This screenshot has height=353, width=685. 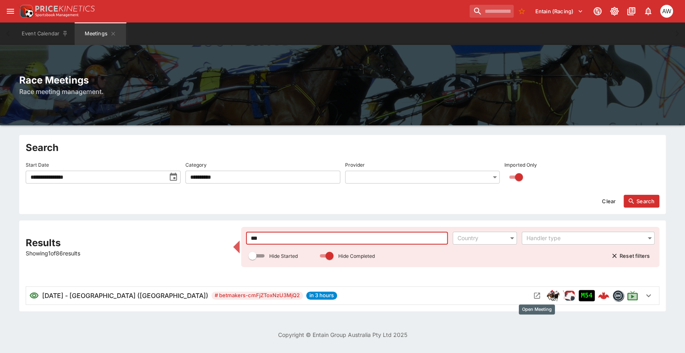 What do you see at coordinates (614, 11) in the screenshot?
I see `button: Toggle light/dark mode` at bounding box center [614, 11].